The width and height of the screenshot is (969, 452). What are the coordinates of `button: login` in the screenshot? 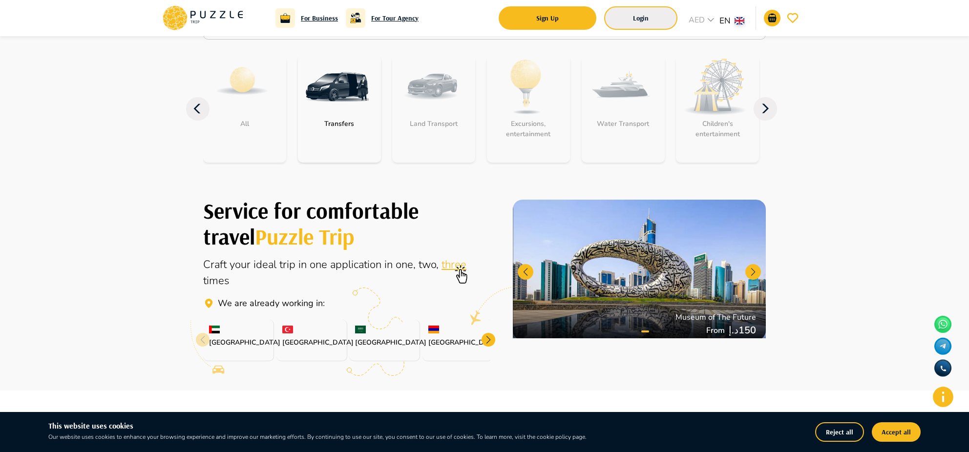 It's located at (641, 18).